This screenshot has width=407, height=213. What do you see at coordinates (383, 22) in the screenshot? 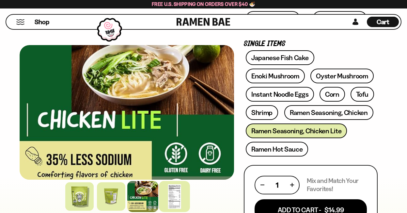
I see `span: Cart` at bounding box center [383, 22].